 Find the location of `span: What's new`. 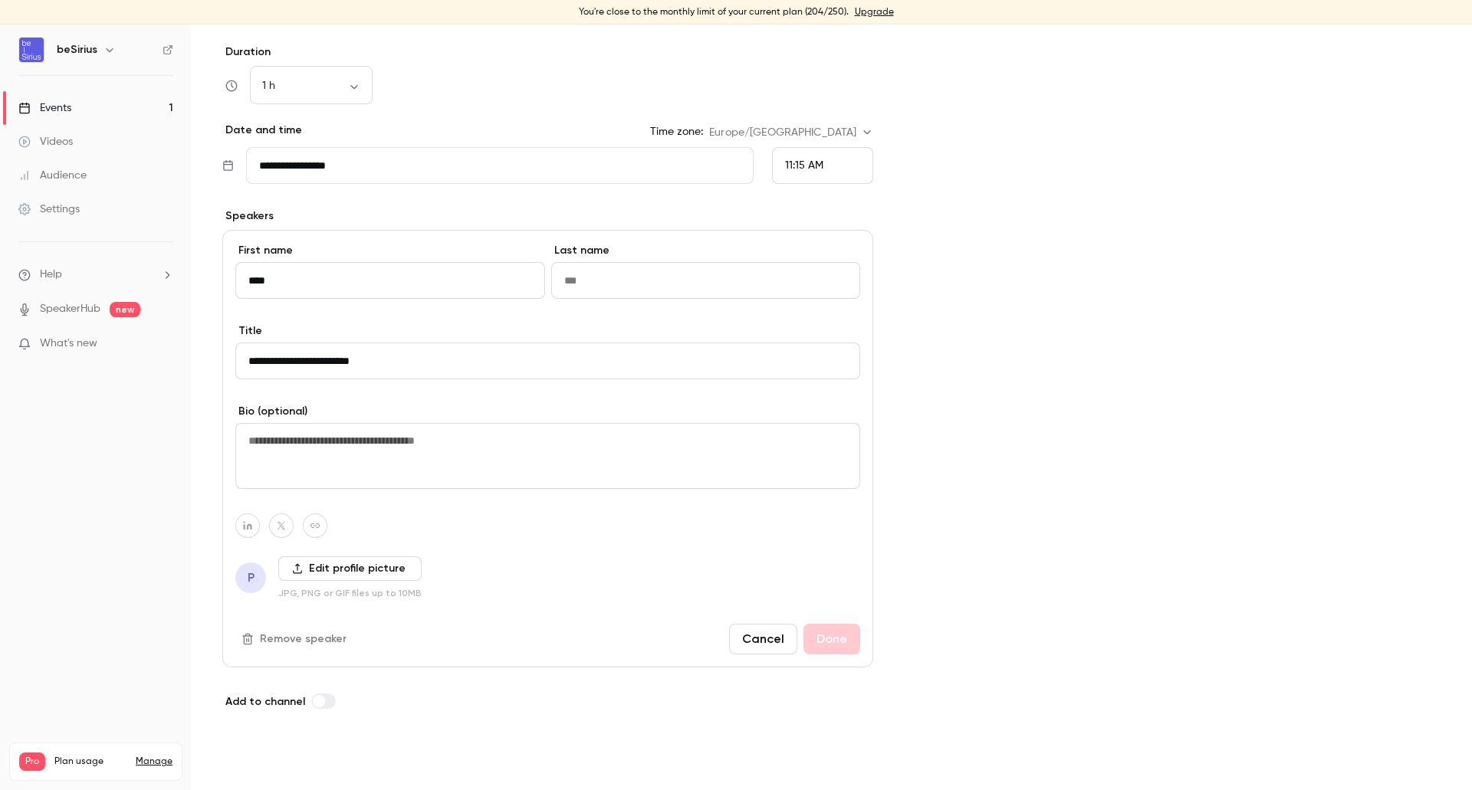

span: What's new is located at coordinates (68, 343).